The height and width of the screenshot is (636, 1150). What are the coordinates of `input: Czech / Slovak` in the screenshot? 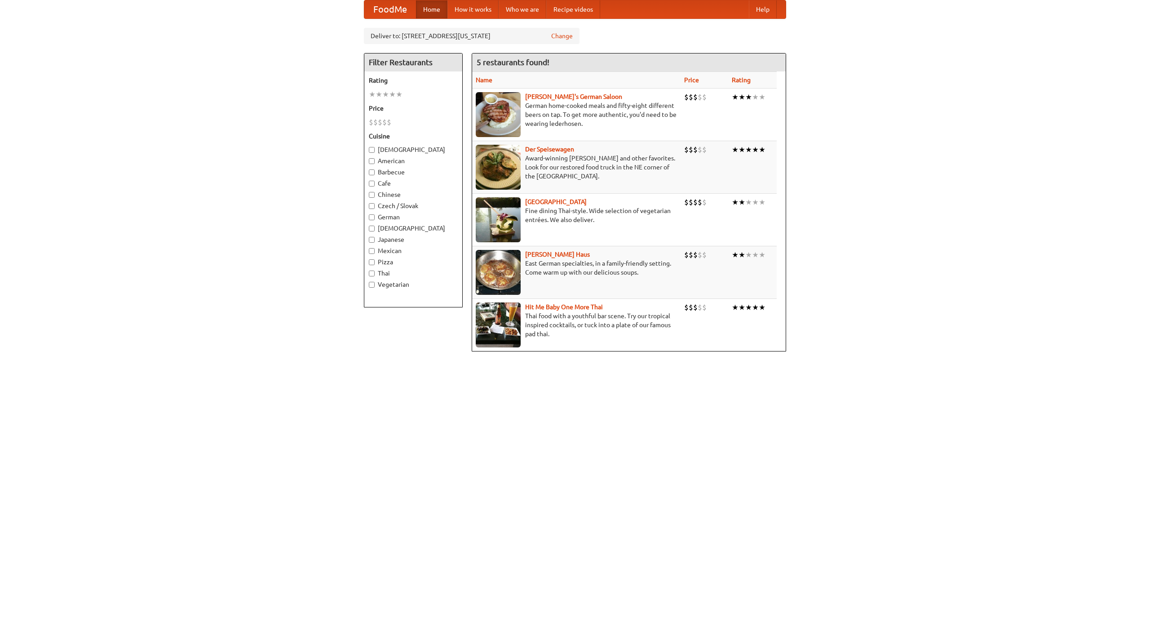 It's located at (372, 206).